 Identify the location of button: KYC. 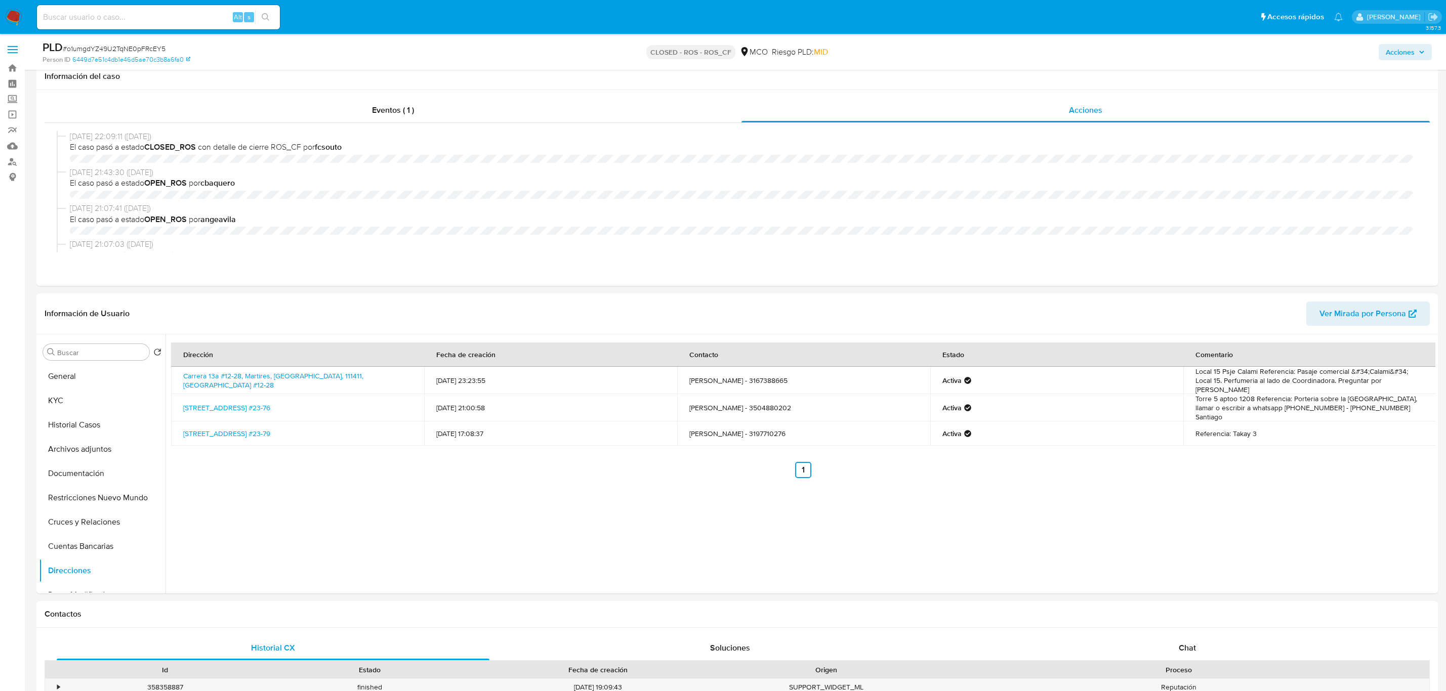
(102, 401).